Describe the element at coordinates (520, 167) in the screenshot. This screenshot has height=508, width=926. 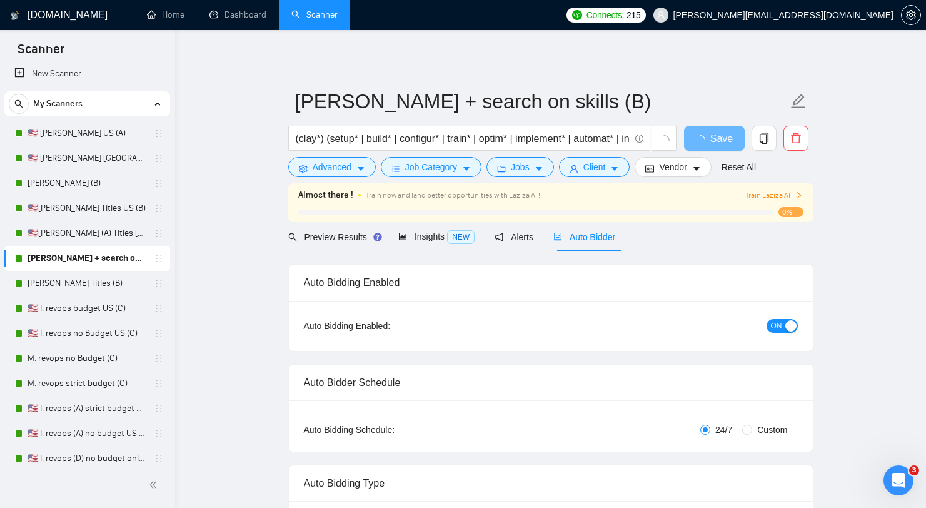
I see `span: Jobs` at that location.